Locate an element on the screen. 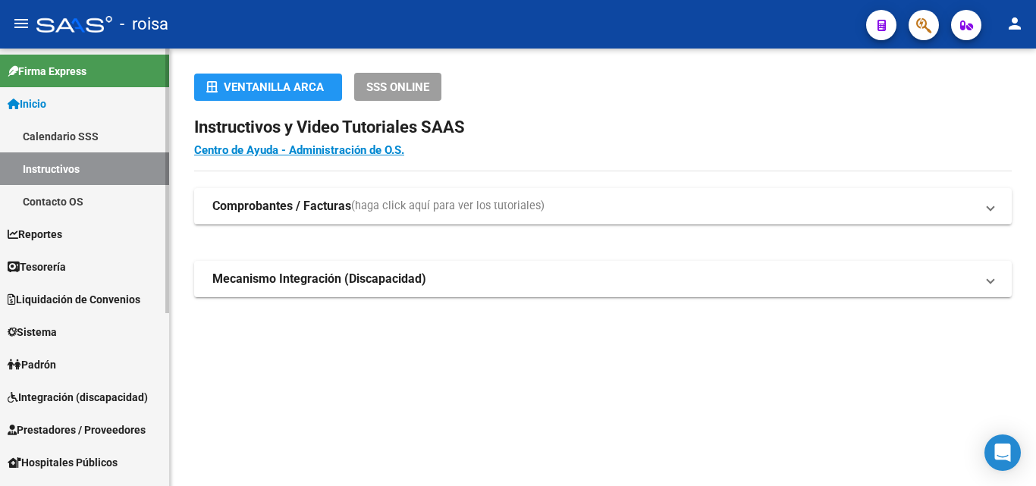  span: - roisa is located at coordinates (144, 24).